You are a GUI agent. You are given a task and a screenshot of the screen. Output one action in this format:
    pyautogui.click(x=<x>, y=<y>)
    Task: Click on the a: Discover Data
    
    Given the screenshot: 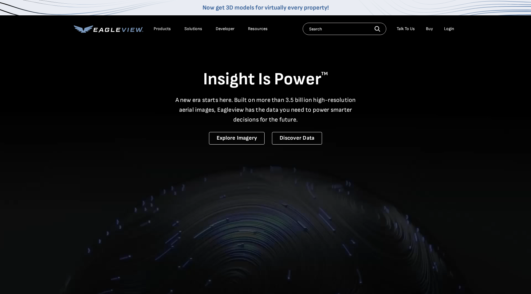 What is the action you would take?
    pyautogui.click(x=297, y=138)
    